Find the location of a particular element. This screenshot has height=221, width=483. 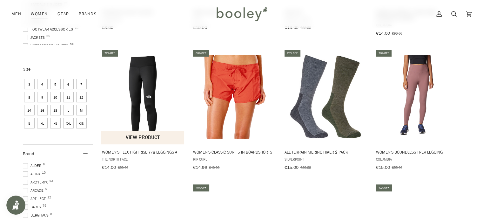

span: 8 is located at coordinates (51, 214).